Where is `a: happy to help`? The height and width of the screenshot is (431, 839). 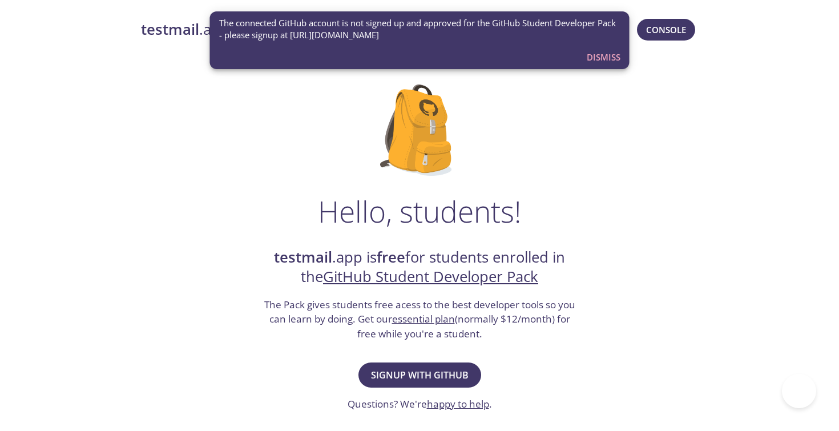 a: happy to help is located at coordinates (458, 404).